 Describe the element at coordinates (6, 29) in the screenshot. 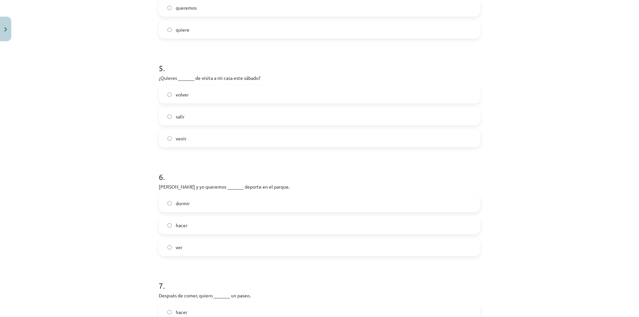

I see `img: icon-close-lesson-0947bae3869378f0d4975bcd49f059093ad1ed9edebbc8119c70593378902aed.svg` at that location.